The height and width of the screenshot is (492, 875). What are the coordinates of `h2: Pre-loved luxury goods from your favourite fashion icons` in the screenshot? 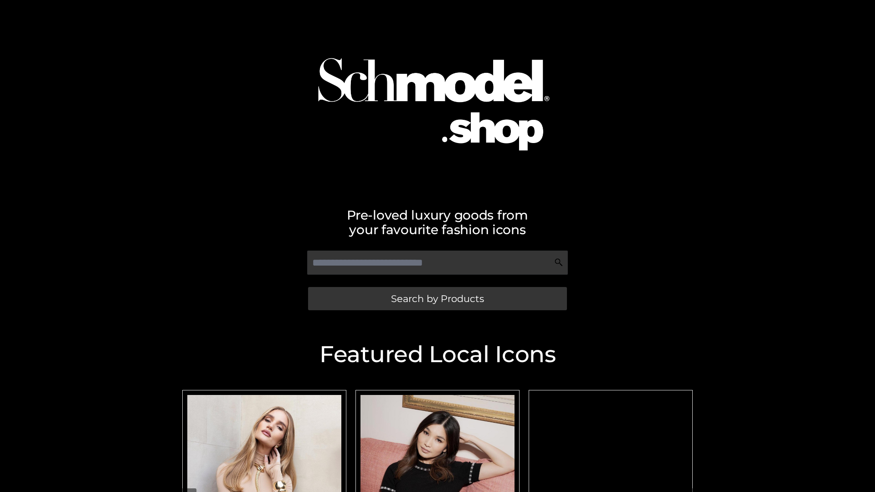 It's located at (438, 222).